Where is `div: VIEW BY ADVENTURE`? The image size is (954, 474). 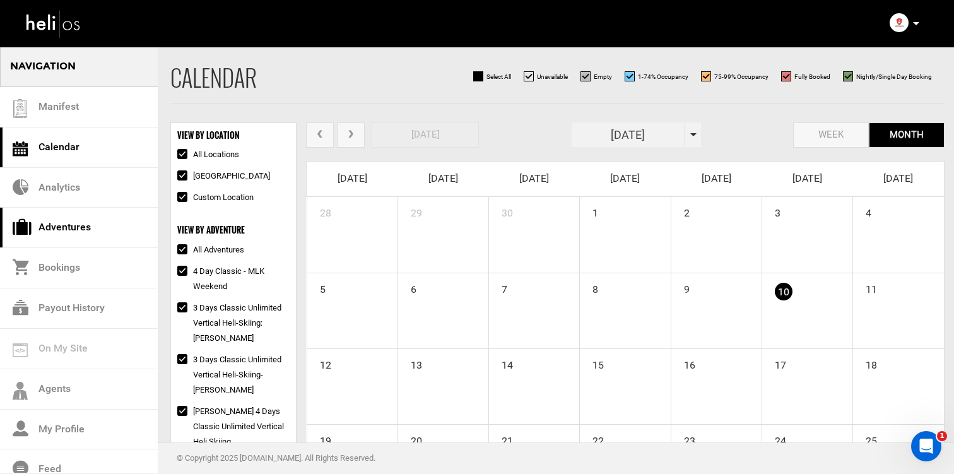
div: VIEW BY ADVENTURE is located at coordinates (233, 230).